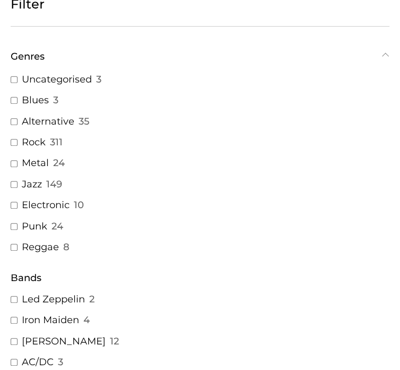 Image resolution: width=400 pixels, height=370 pixels. I want to click on a: Metal, so click(35, 163).